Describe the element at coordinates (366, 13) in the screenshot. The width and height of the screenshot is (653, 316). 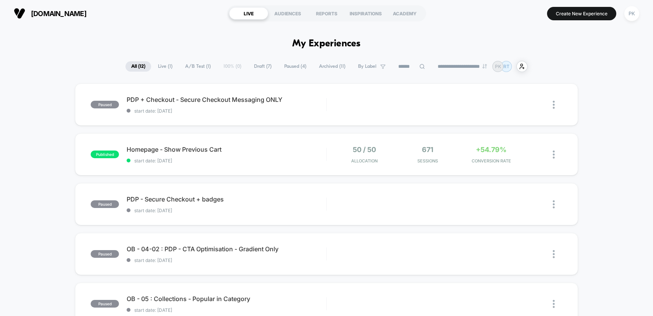
I see `div: INSPIRATIONS` at that location.